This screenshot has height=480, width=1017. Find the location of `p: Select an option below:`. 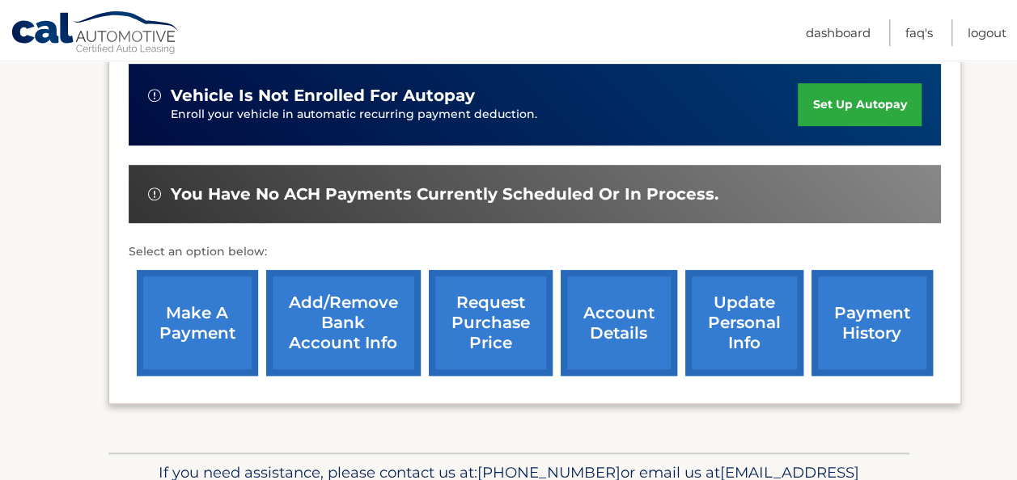

p: Select an option below: is located at coordinates (535, 252).